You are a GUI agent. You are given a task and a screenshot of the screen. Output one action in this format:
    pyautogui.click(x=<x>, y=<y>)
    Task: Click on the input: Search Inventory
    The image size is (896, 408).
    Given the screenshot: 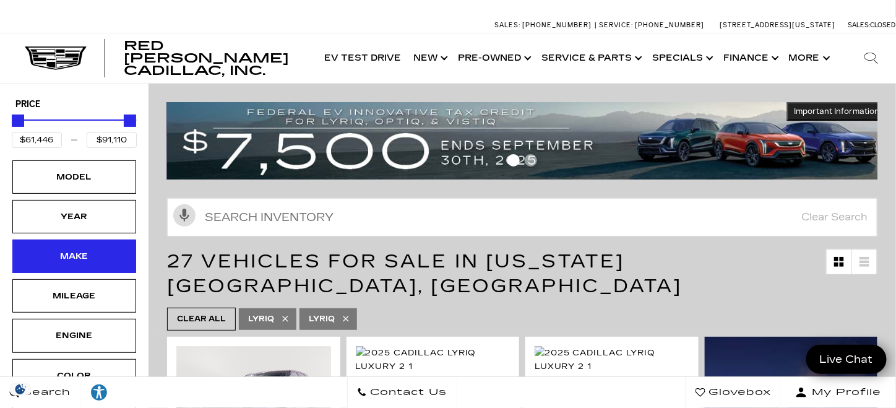 What is the action you would take?
    pyautogui.click(x=522, y=217)
    